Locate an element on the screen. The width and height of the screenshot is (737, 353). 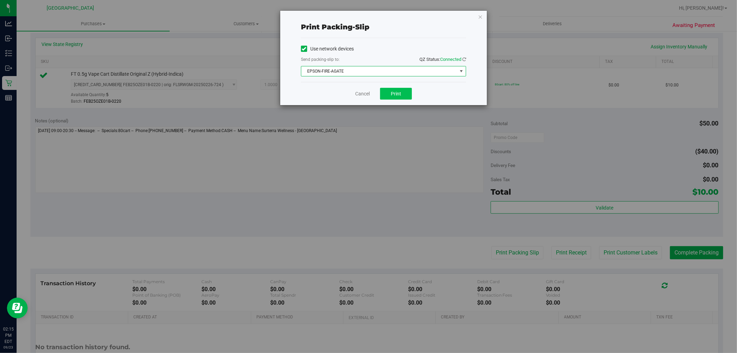
span: select is located at coordinates (461, 71).